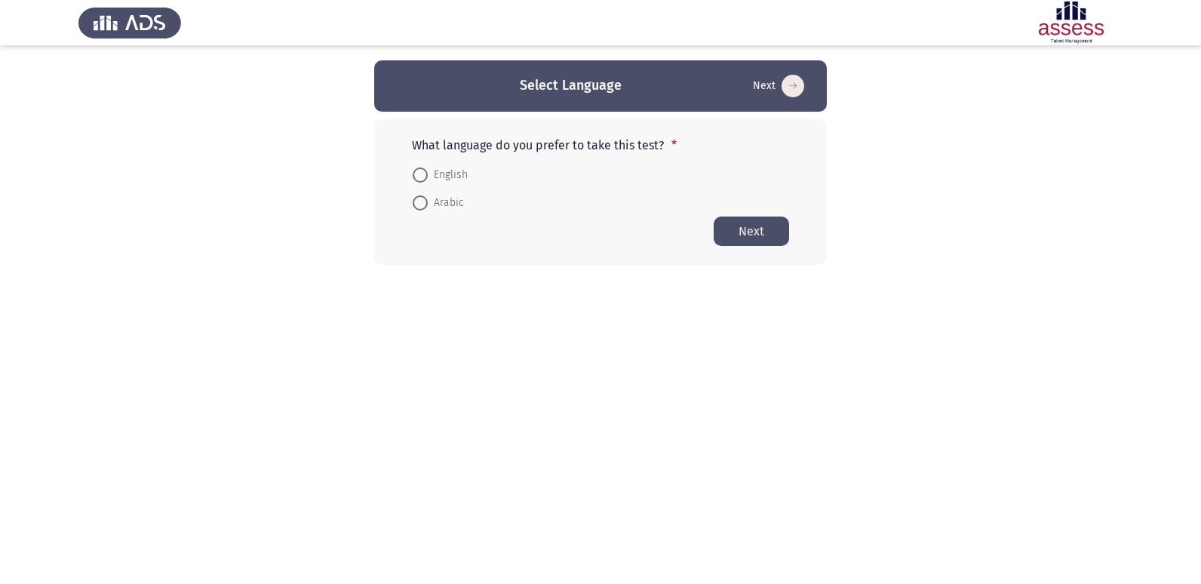 The image size is (1201, 584). Describe the element at coordinates (601, 145) in the screenshot. I see `p: What language do you prefer to take this test?` at that location.